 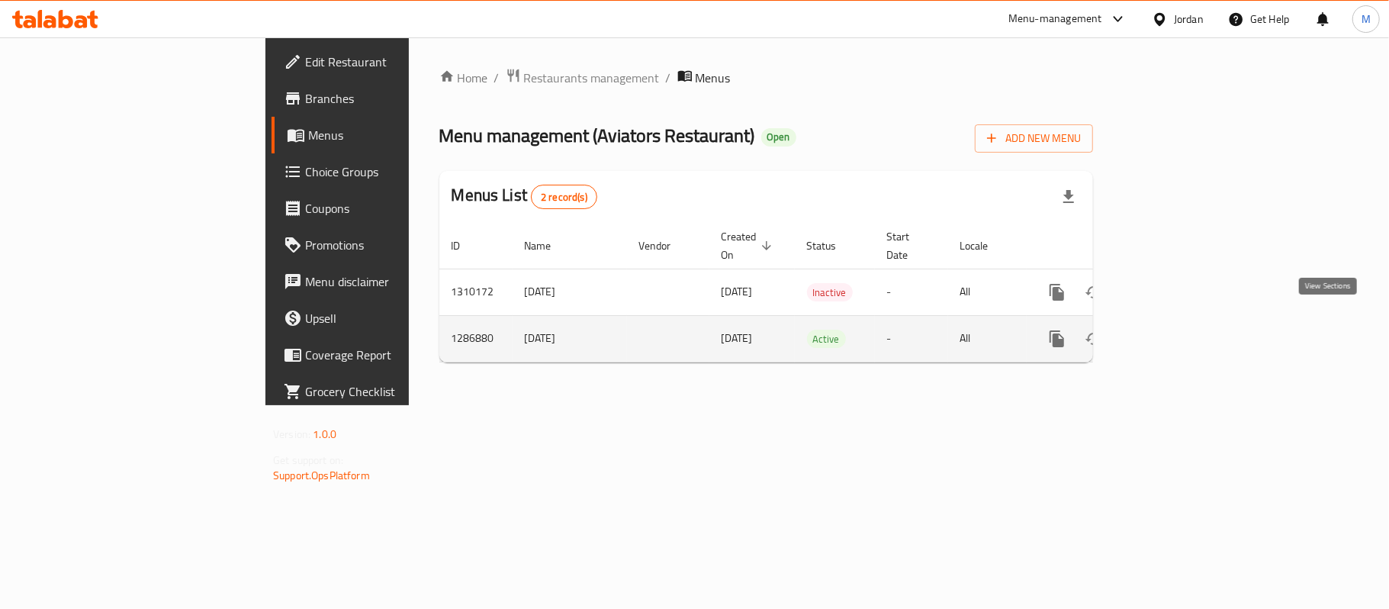 I want to click on span: Inactive, so click(x=830, y=292).